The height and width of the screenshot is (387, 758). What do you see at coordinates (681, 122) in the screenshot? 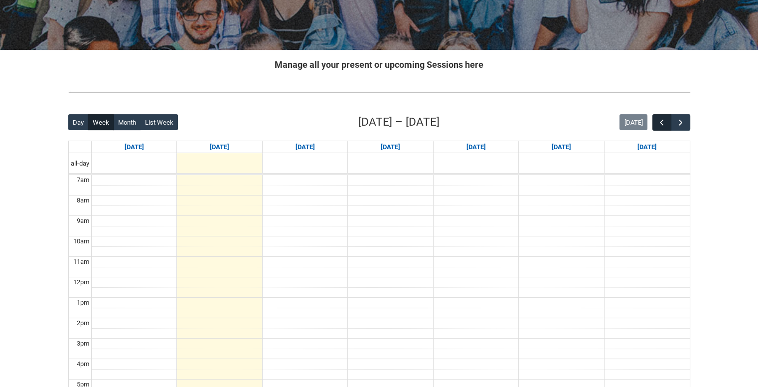
I see `button: Next Week` at bounding box center [681, 122].